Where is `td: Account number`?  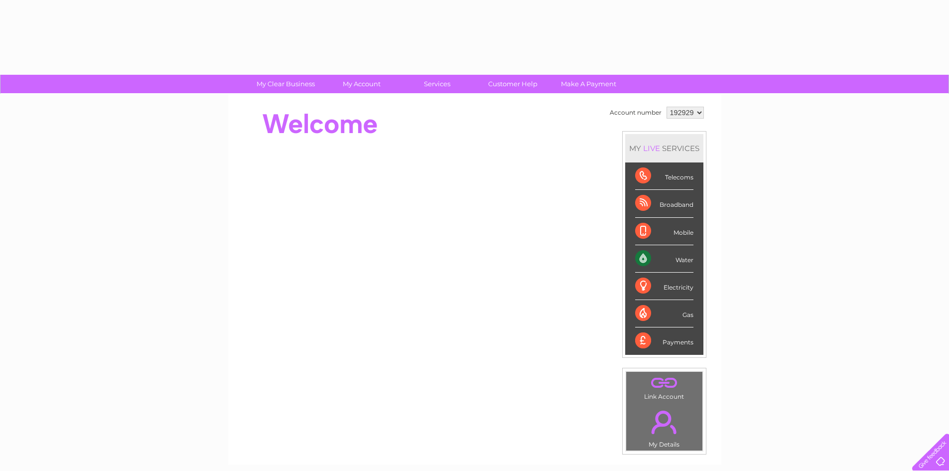 td: Account number is located at coordinates (636, 113).